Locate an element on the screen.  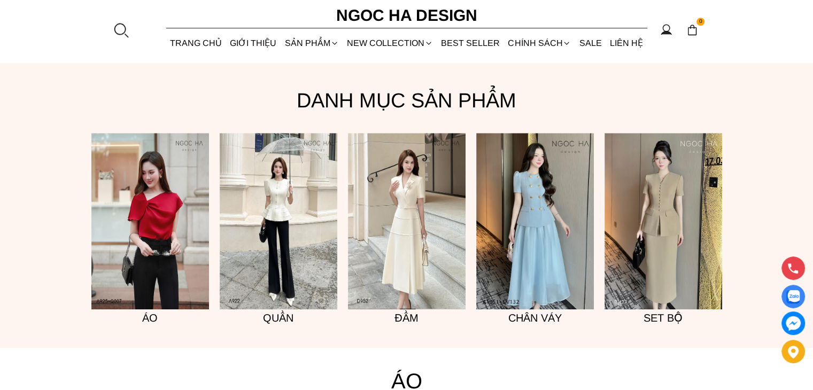
span: 0 is located at coordinates (701, 22).